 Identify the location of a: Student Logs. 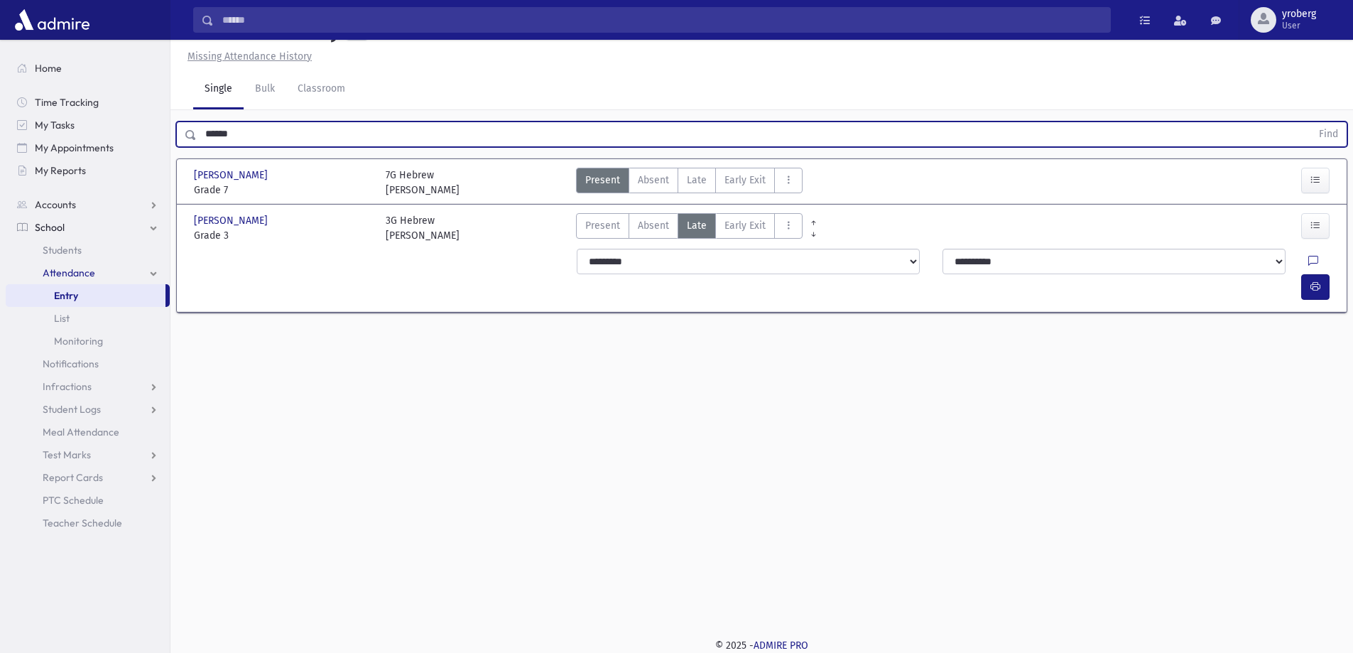
(87, 409).